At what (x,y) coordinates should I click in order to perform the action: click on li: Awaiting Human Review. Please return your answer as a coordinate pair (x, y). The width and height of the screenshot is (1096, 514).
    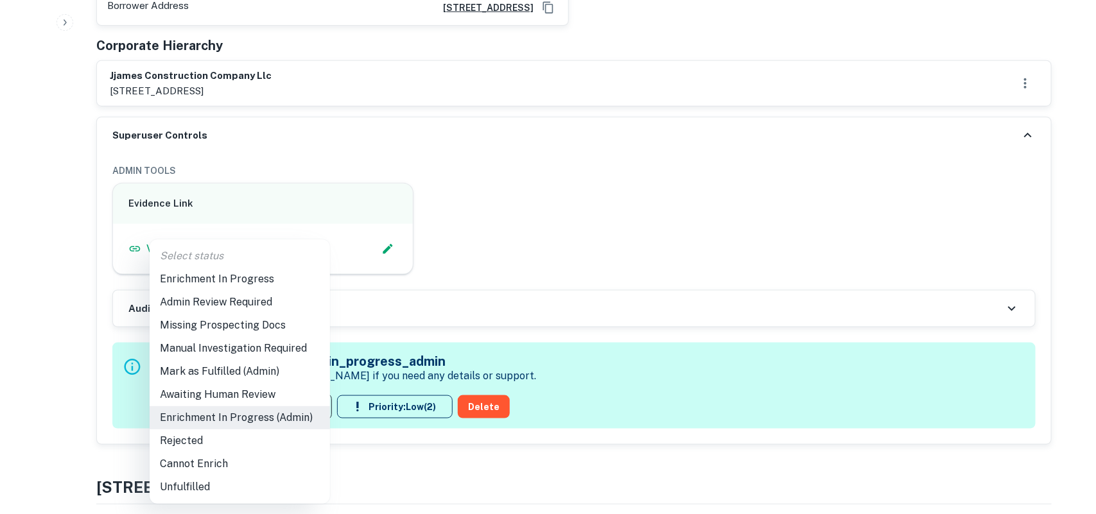
    Looking at the image, I should click on (240, 395).